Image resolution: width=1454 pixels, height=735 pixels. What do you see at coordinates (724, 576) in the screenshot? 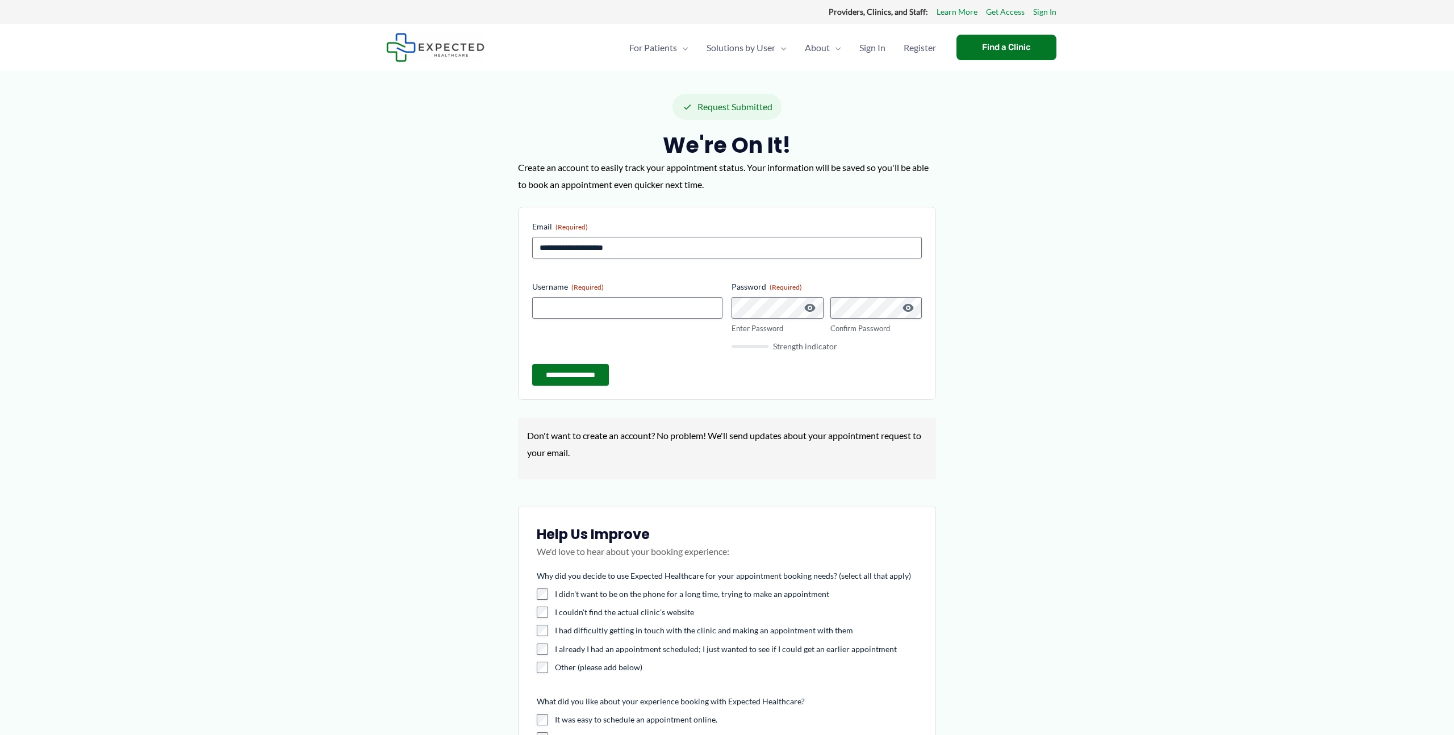
I see `legend: Why did you decide to use Expected Healthcare for your appointment booking needs? (select all tha...` at bounding box center [724, 576].